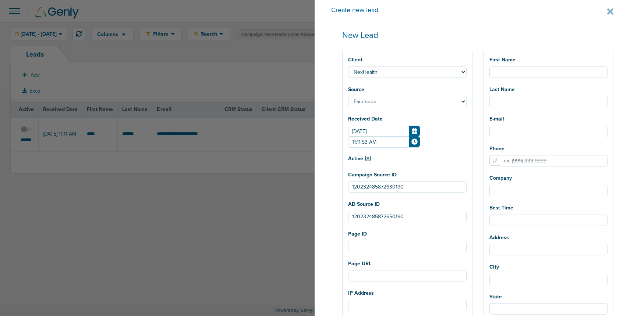 This screenshot has width=641, height=316. I want to click on label: Phone, so click(496, 149).